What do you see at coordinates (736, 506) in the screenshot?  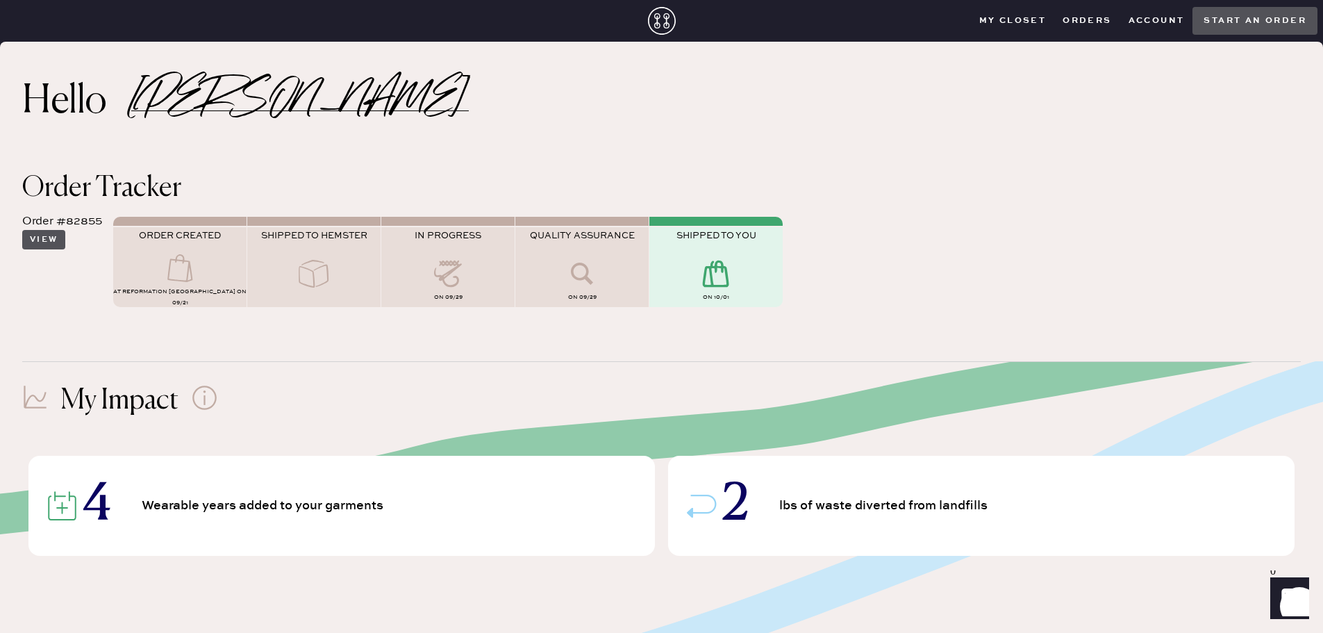 I see `span: 2` at bounding box center [736, 506].